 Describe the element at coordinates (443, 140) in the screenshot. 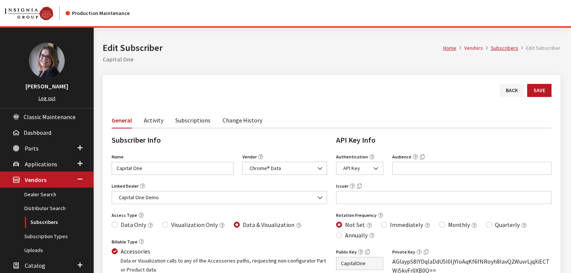

I see `h2: API Key Info` at that location.